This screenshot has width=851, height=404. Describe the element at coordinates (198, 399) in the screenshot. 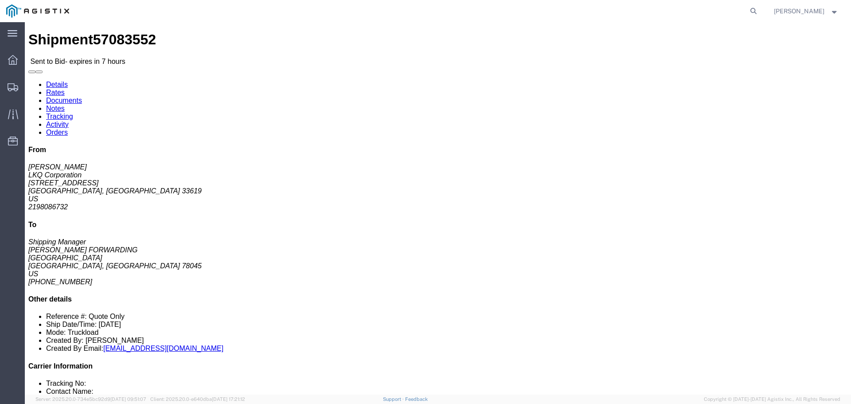

I see `span: Client: 2025.20.0-e640dba` at that location.